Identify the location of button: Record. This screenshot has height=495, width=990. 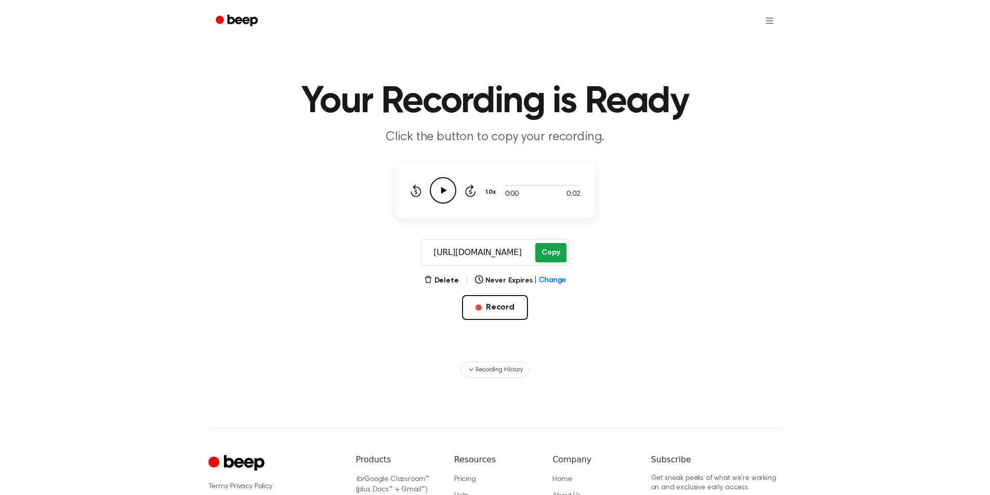
(495, 308).